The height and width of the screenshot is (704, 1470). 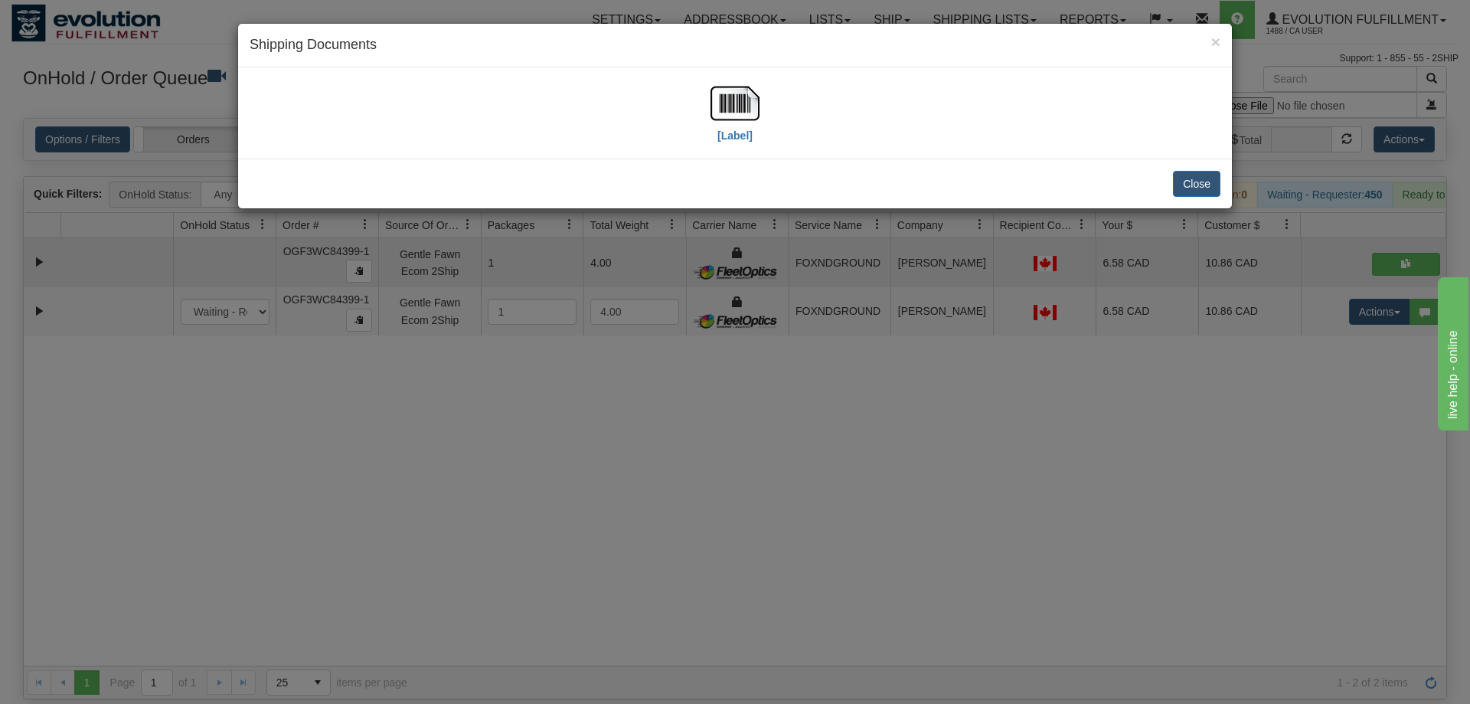 I want to click on h4: Shipping Documents, so click(x=735, y=45).